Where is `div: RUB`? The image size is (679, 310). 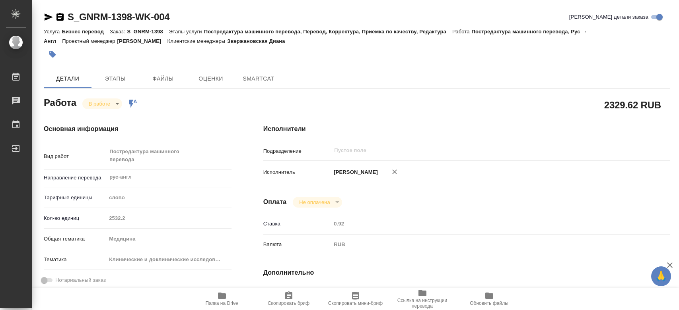
div: RUB is located at coordinates (483, 245).